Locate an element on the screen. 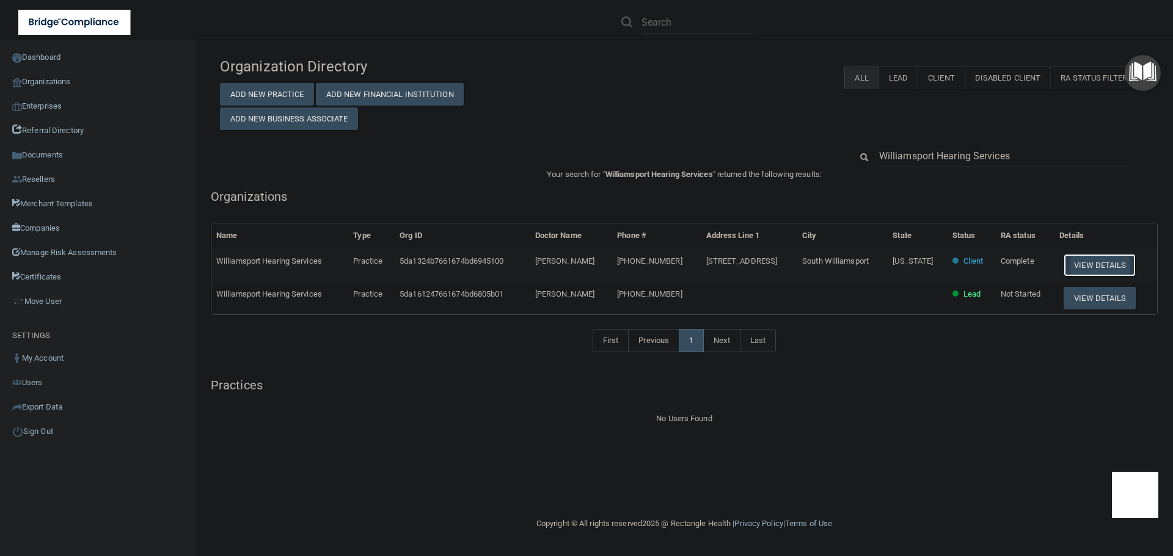  img: ic_dashboard_dark.d01f4a41.png is located at coordinates (17, 58).